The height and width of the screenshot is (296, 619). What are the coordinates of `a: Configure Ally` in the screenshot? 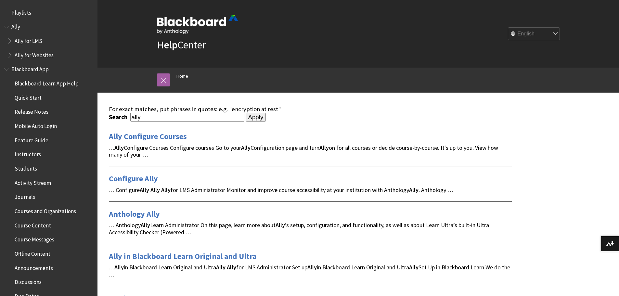 It's located at (133, 179).